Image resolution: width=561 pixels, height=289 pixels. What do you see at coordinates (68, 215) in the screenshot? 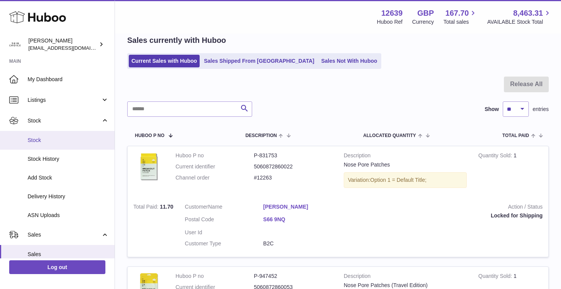
I see `span: ASN Uploads` at bounding box center [68, 215].